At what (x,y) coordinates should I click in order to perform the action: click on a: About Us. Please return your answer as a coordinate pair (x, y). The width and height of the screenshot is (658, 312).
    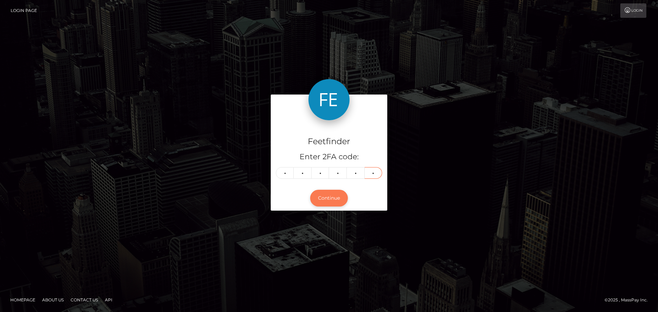
    Looking at the image, I should click on (53, 300).